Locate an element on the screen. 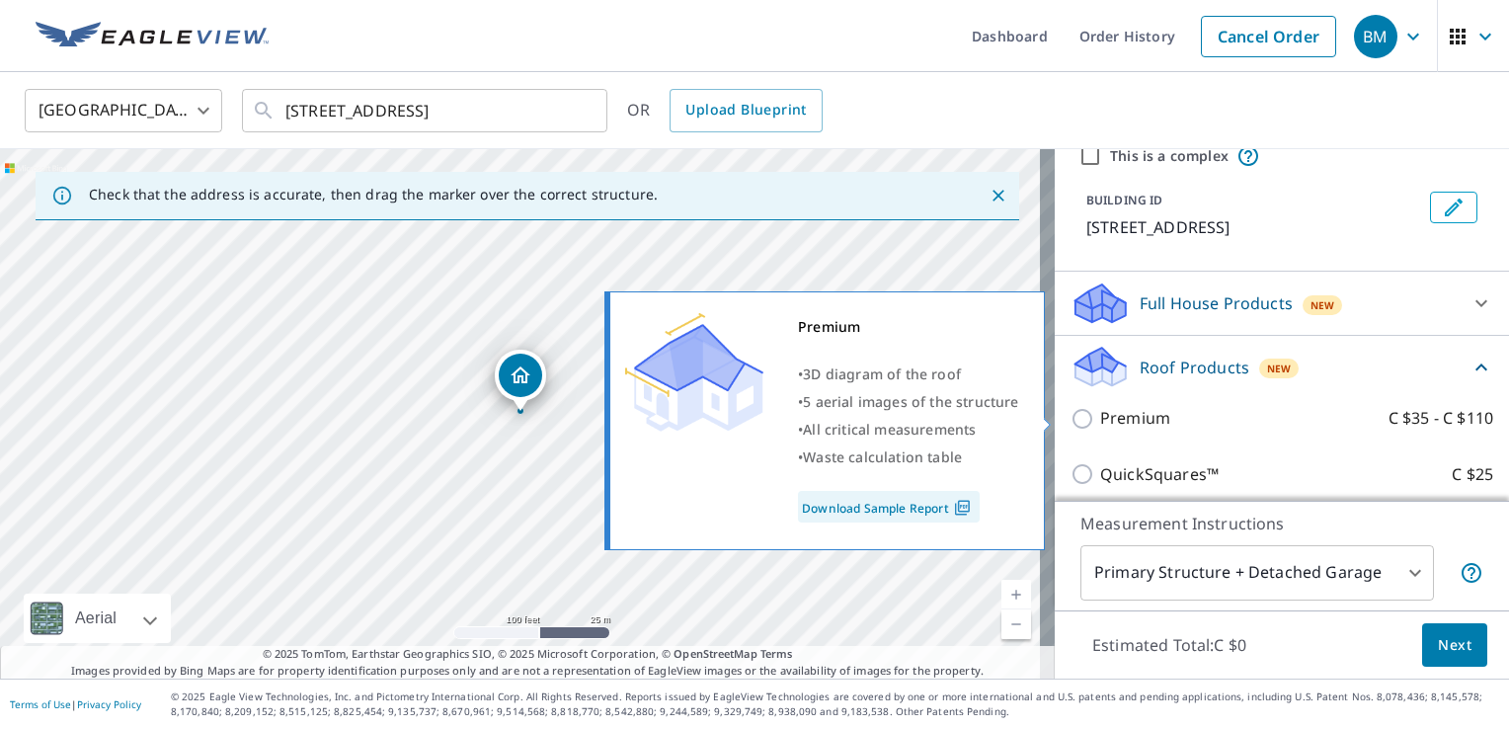 This screenshot has width=1509, height=729. p: Estimated Total: C $0 is located at coordinates (1169, 645).